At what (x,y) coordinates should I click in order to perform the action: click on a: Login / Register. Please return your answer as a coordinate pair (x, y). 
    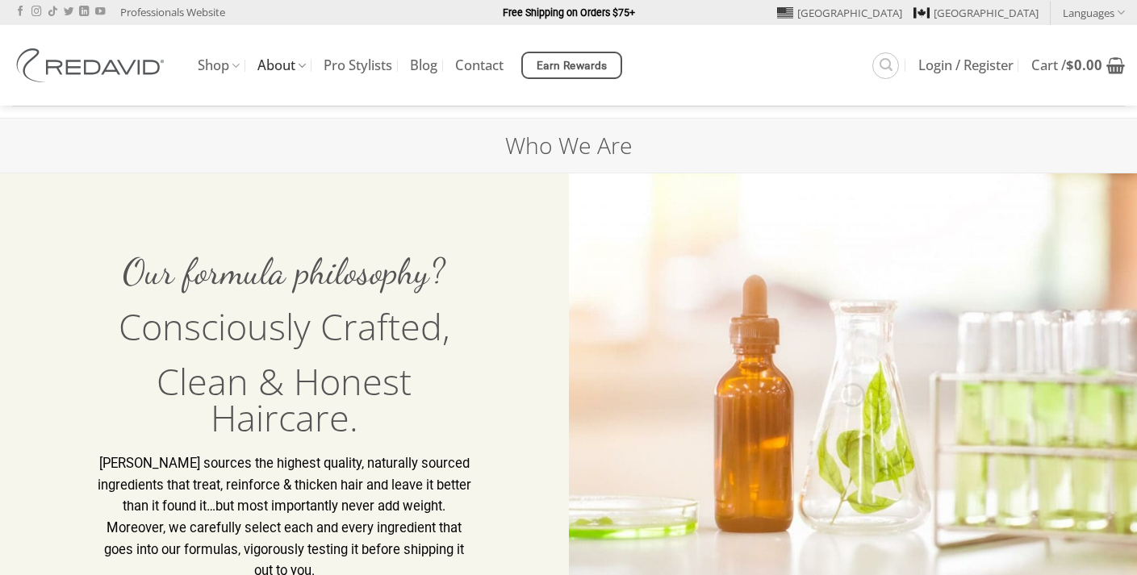
    Looking at the image, I should click on (966, 65).